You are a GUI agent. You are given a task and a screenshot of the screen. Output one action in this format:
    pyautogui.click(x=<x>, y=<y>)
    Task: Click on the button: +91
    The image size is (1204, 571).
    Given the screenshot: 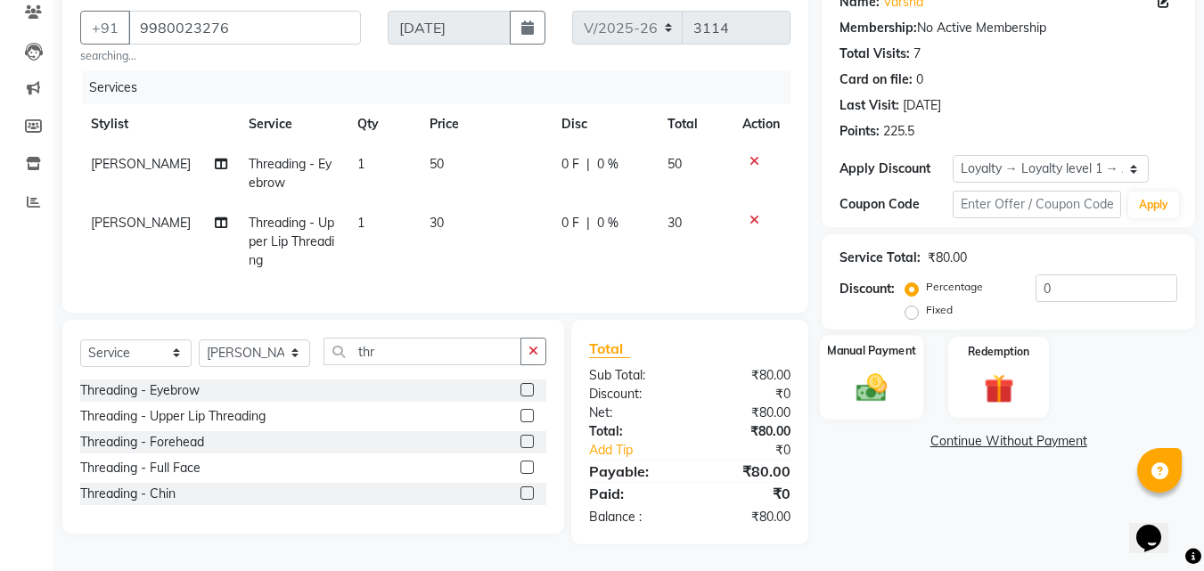 What is the action you would take?
    pyautogui.click(x=105, y=28)
    